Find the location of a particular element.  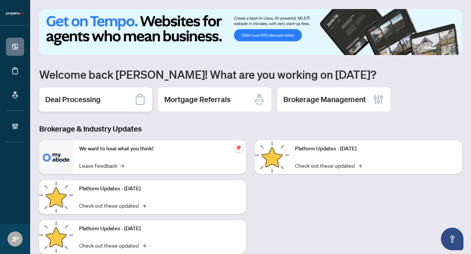

button: 1 is located at coordinates (430, 49).